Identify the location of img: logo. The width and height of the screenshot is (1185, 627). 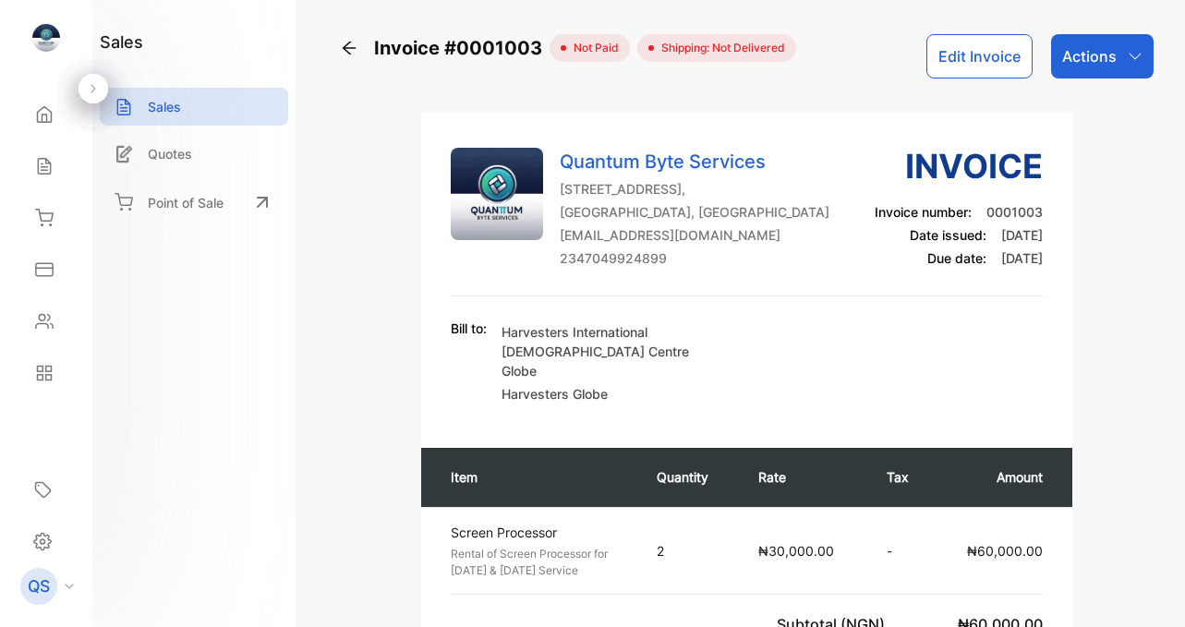
(46, 38).